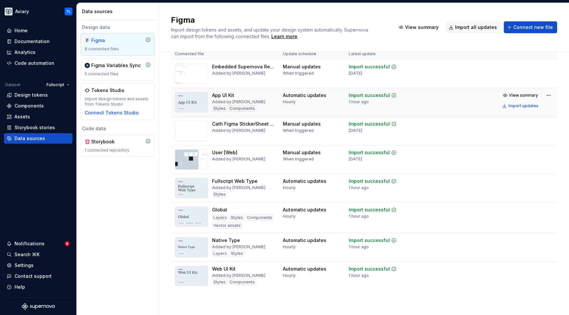 Image resolution: width=569 pixels, height=315 pixels. What do you see at coordinates (476, 27) in the screenshot?
I see `span: Import all updates` at bounding box center [476, 27].